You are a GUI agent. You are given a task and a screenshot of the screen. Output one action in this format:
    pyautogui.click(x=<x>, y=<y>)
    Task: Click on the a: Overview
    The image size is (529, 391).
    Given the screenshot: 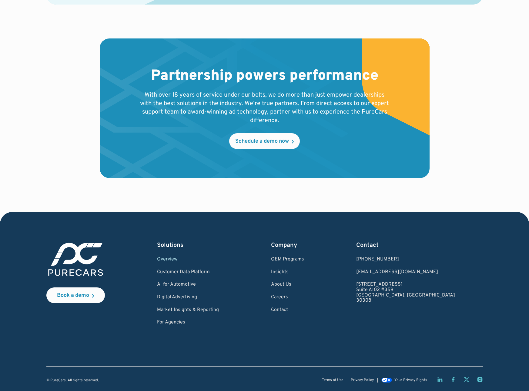 What is the action you would take?
    pyautogui.click(x=188, y=260)
    